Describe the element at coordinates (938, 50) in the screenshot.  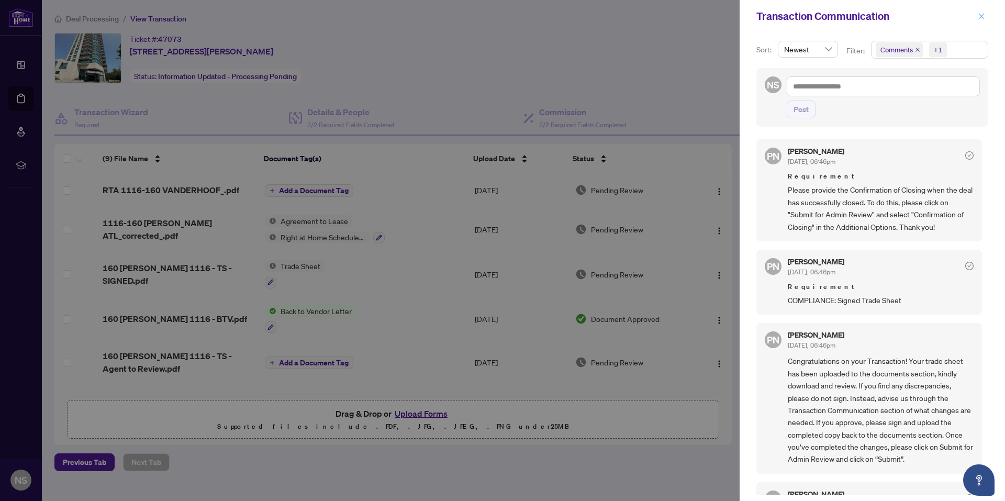
I see `div: +1` at that location.